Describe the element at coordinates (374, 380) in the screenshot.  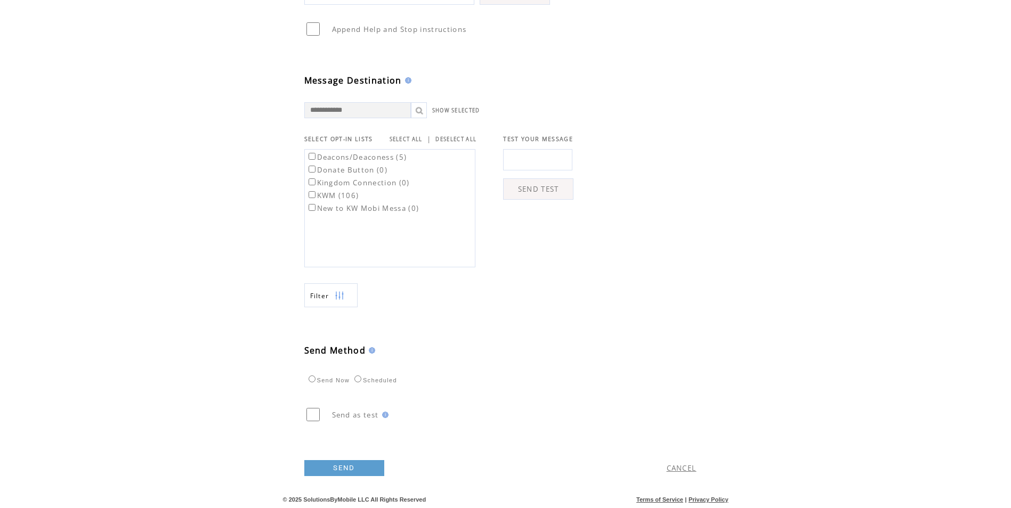
I see `label: Scheduled` at that location.